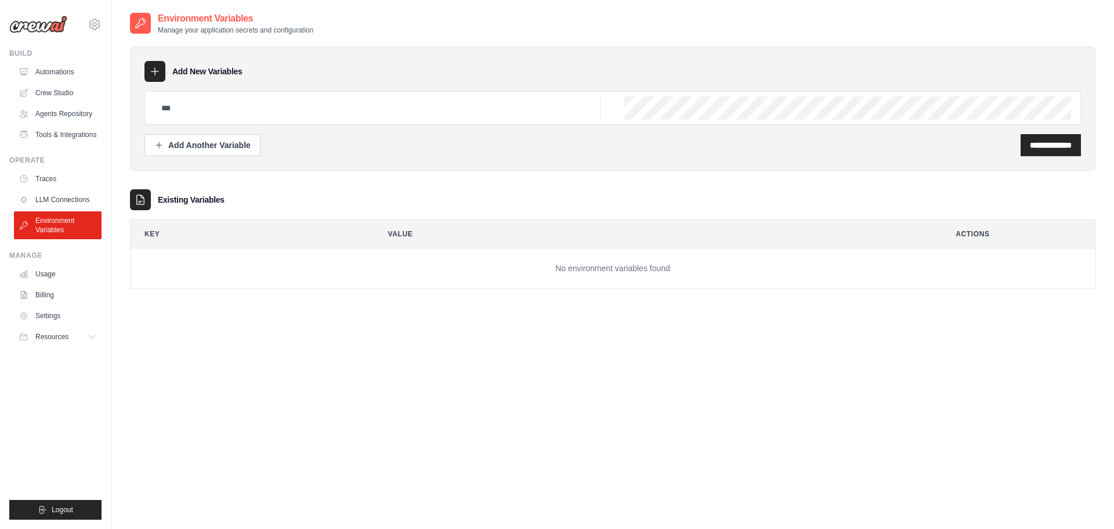 The image size is (1114, 529). I want to click on a: LLM Connections, so click(57, 200).